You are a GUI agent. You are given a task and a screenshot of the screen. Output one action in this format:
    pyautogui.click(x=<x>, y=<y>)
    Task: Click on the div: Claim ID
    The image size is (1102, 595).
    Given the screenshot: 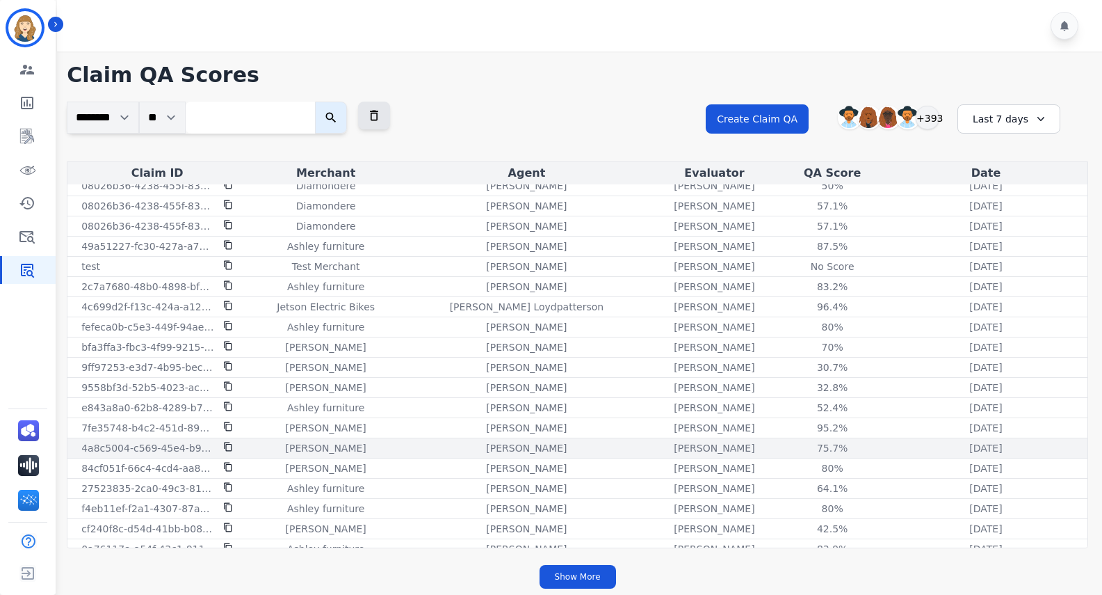 What is the action you would take?
    pyautogui.click(x=157, y=173)
    